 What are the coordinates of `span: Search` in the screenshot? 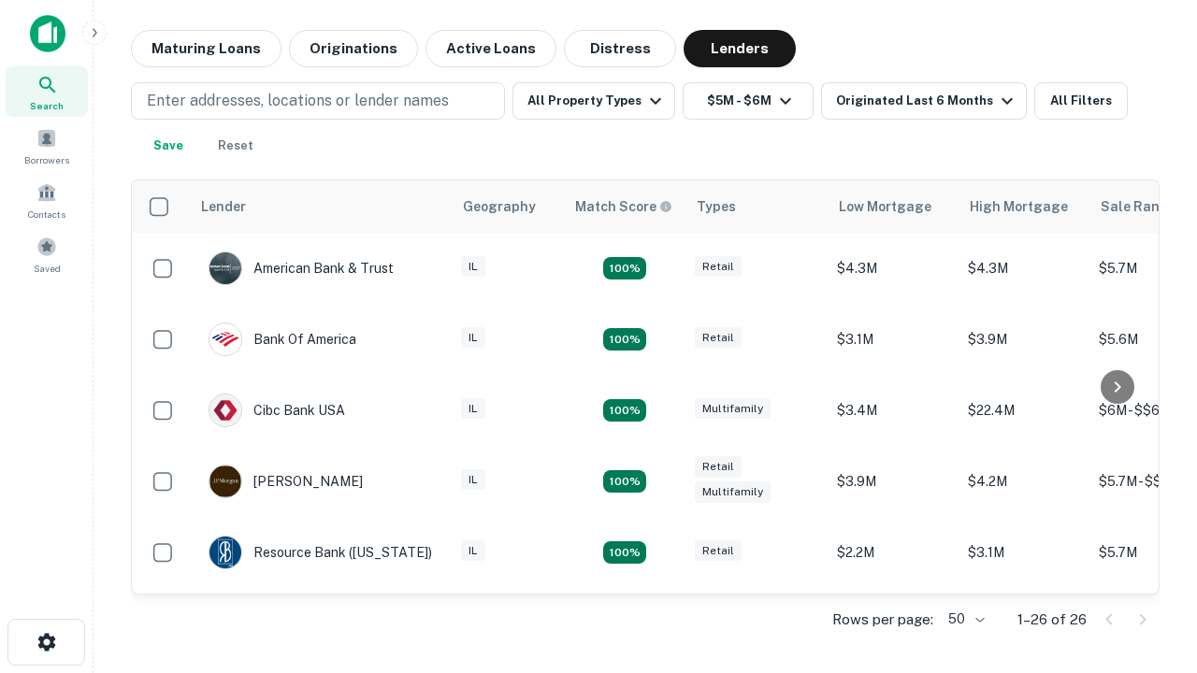 It's located at (47, 106).